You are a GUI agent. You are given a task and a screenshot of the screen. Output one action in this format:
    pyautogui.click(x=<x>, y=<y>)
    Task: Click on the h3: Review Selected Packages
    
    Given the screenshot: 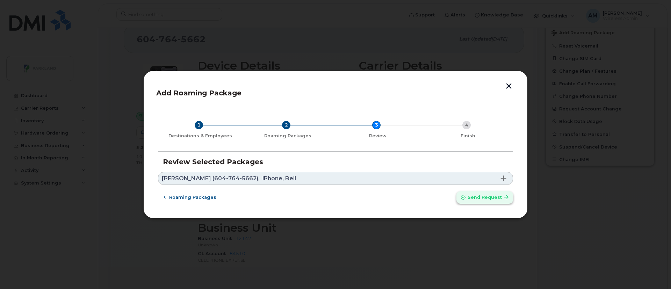 What is the action you would take?
    pyautogui.click(x=336, y=162)
    